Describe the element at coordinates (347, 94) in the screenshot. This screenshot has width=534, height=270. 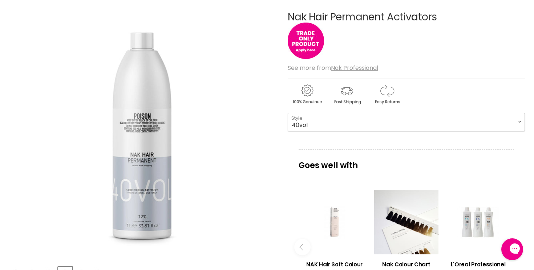
I see `img: shipping.gif` at that location.